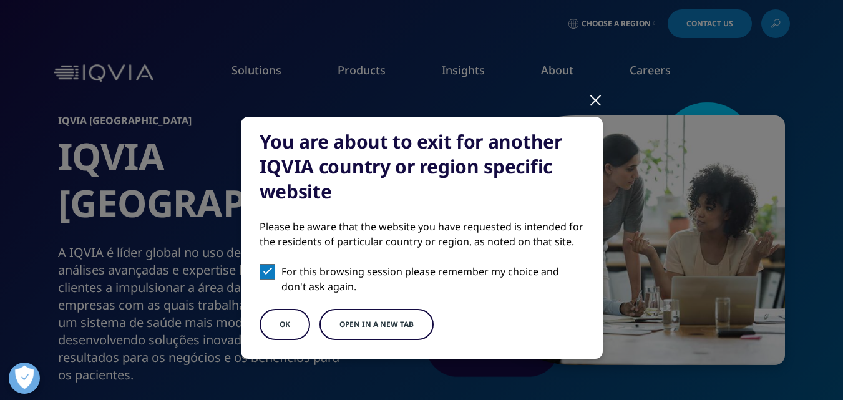  Describe the element at coordinates (24, 378) in the screenshot. I see `button: Abrir preferências` at that location.